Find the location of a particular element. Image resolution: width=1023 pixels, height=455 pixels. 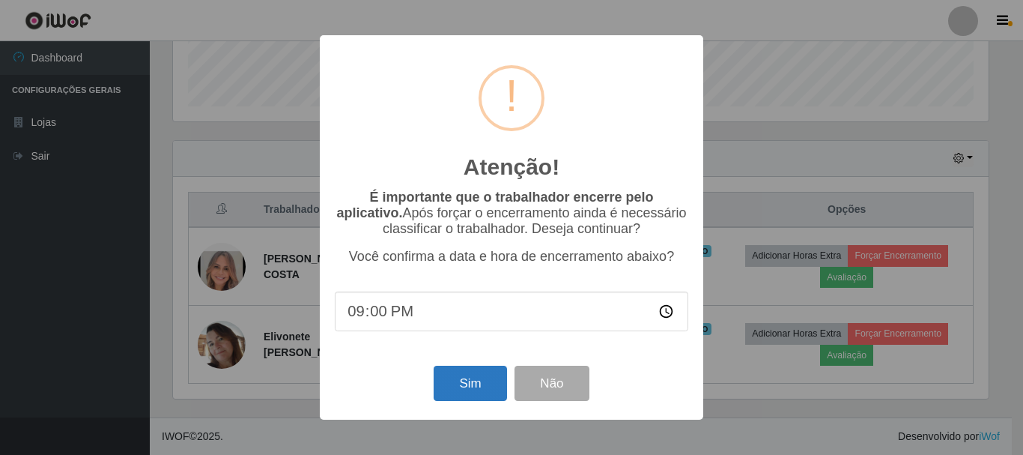

p: Após forçar o encerramento ainda é necessário classificar o trabalhador. Deseja continuar? is located at coordinates (511, 213).